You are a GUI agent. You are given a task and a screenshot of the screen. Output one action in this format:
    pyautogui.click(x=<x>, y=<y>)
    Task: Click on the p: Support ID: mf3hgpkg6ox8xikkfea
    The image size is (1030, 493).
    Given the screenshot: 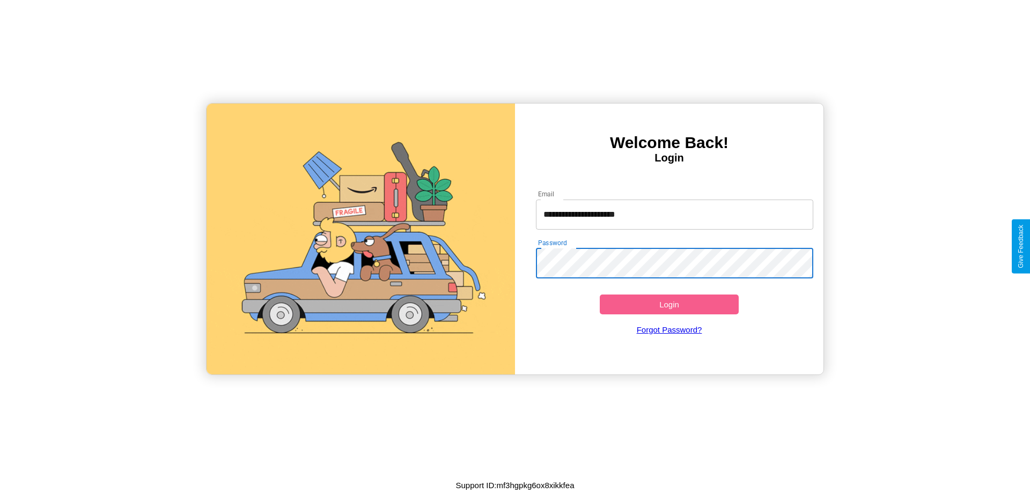 What is the action you would take?
    pyautogui.click(x=515, y=485)
    